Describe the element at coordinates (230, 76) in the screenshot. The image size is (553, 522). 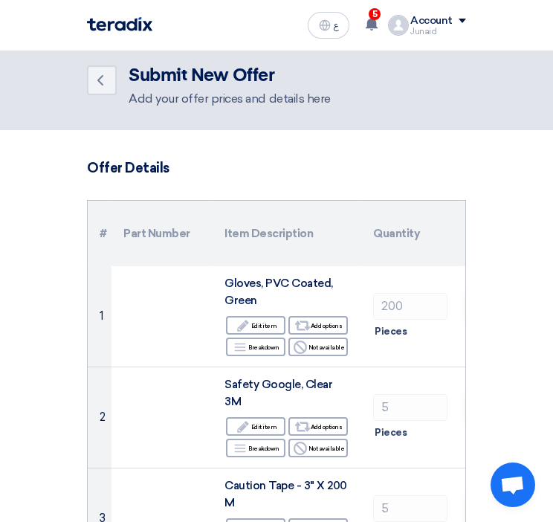
I see `h2: Submit New Offer` at that location.